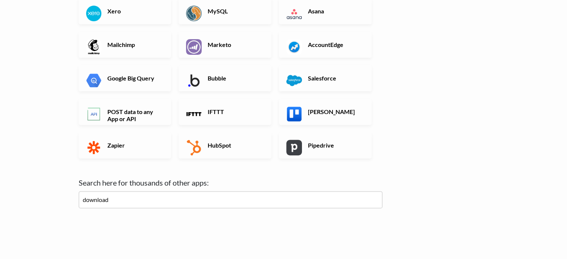 The image size is (567, 259). Describe the element at coordinates (335, 11) in the screenshot. I see `h6: Asana` at that location.